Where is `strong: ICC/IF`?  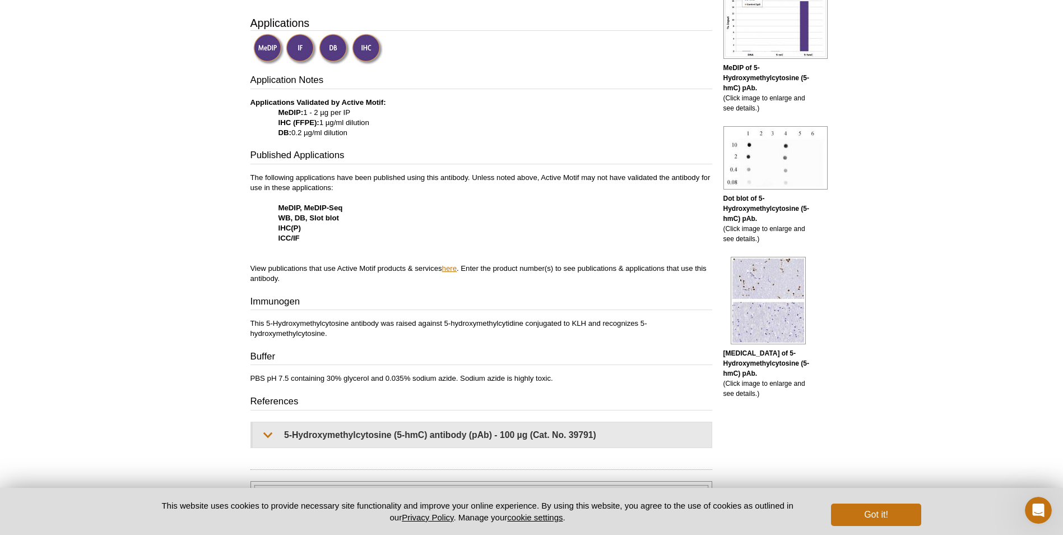
strong: ICC/IF is located at coordinates (289, 238).